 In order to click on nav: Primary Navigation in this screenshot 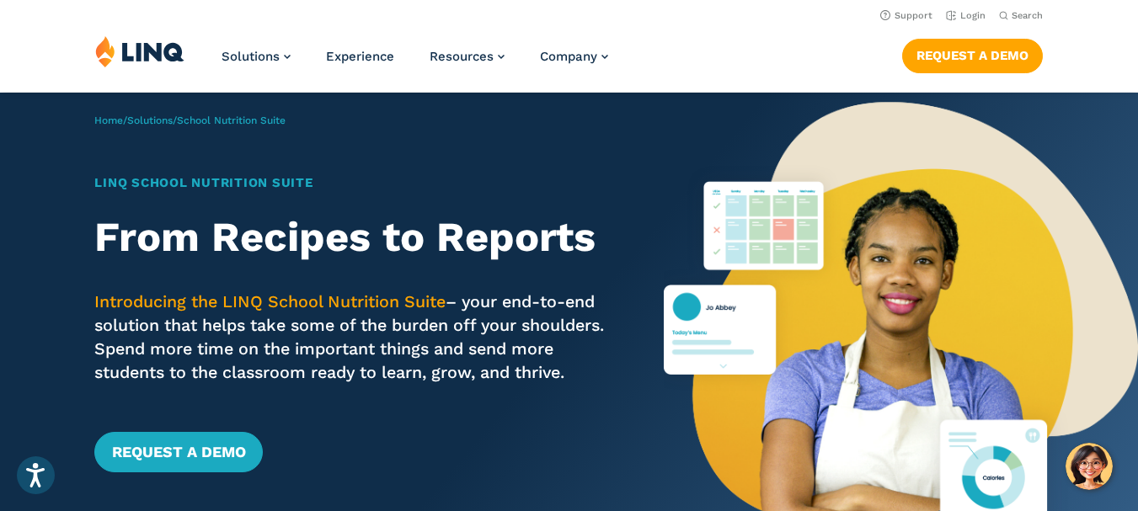, I will do `click(414, 63)`.